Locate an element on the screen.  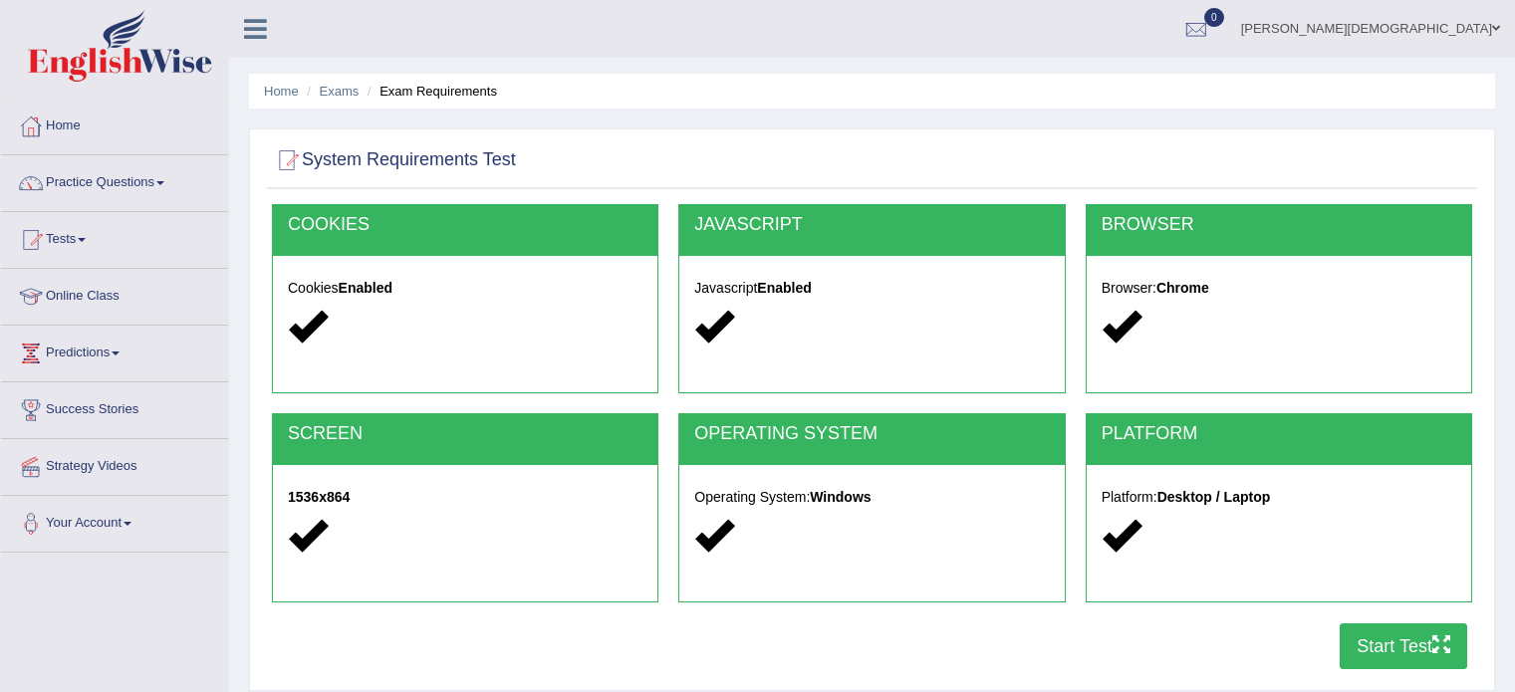
h2: COOKIES is located at coordinates (465, 225).